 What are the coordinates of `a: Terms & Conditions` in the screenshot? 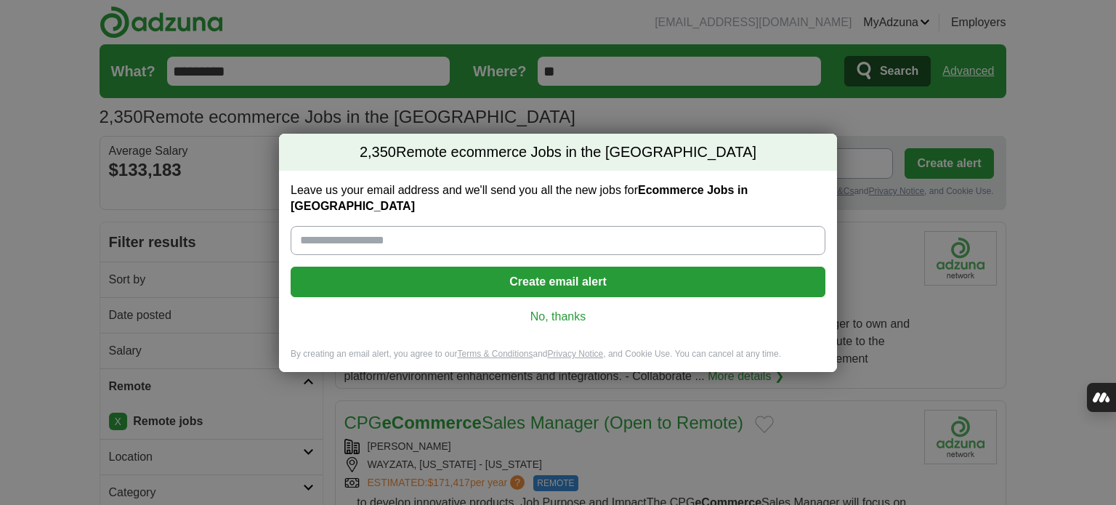 It's located at (495, 354).